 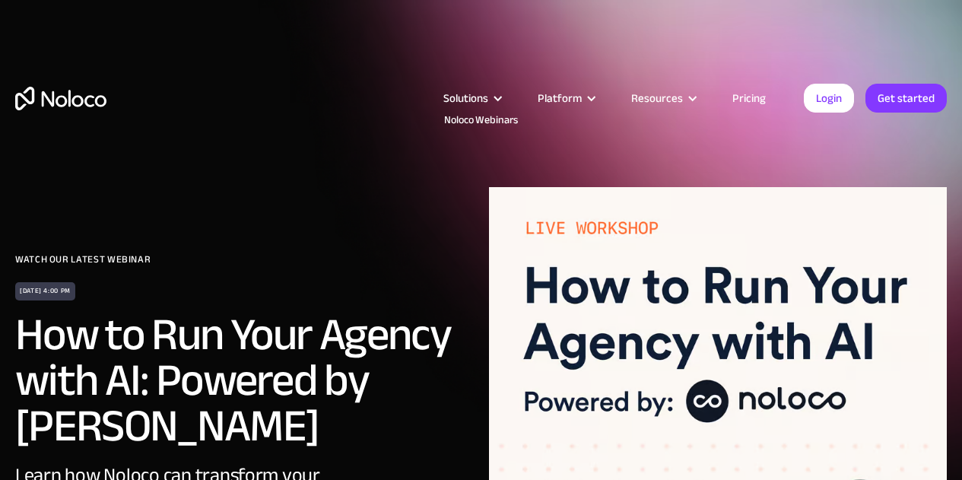 What do you see at coordinates (829, 98) in the screenshot?
I see `a: Login` at bounding box center [829, 98].